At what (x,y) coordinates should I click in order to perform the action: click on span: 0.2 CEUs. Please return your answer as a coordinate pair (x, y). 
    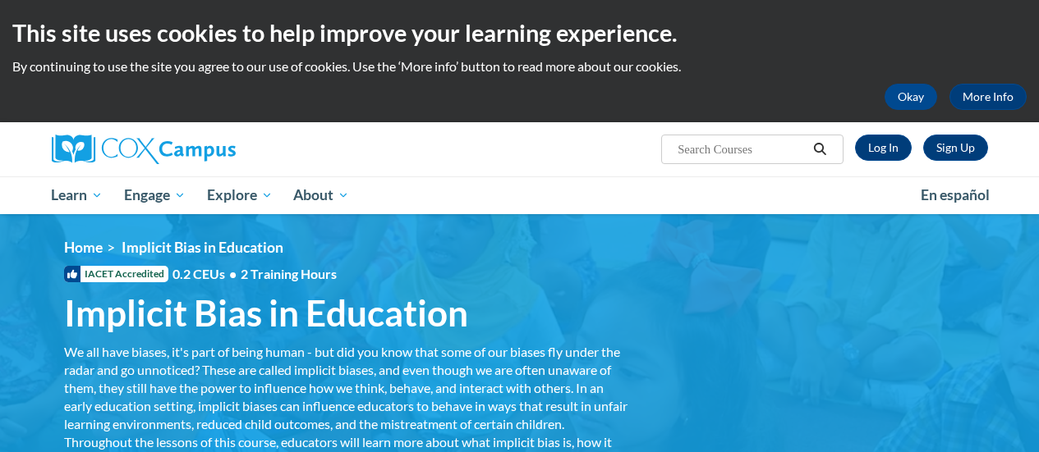
    Looking at the image, I should click on (255, 274).